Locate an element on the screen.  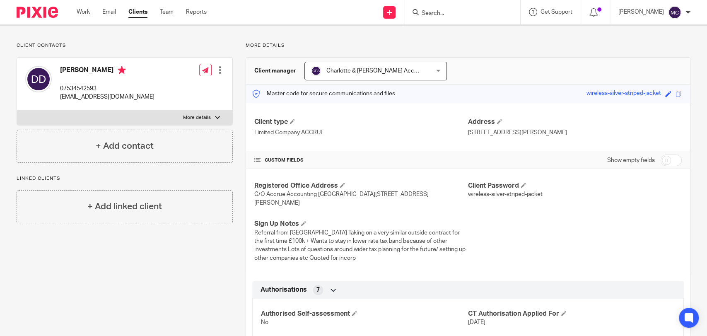
span: wireless-silver-striped-jacket is located at coordinates (505, 194).